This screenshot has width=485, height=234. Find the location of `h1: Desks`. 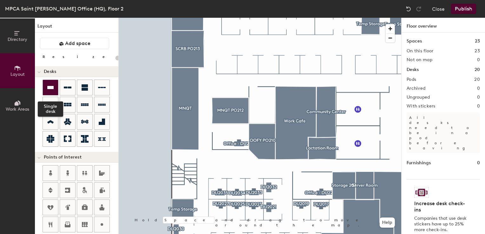

h1: Desks is located at coordinates (413, 70).